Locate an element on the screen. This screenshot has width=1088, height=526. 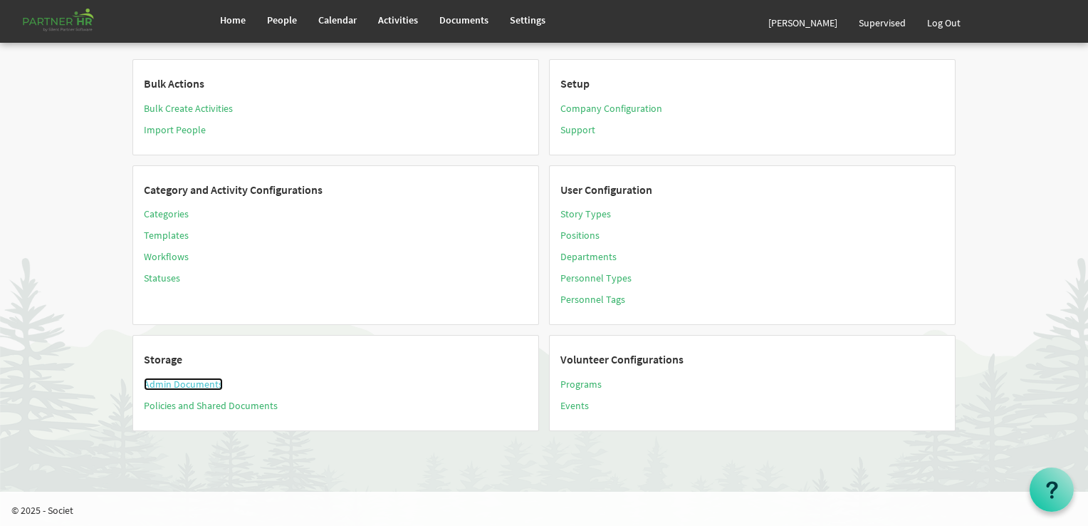
a: Bulk Create Activities is located at coordinates (188, 108).